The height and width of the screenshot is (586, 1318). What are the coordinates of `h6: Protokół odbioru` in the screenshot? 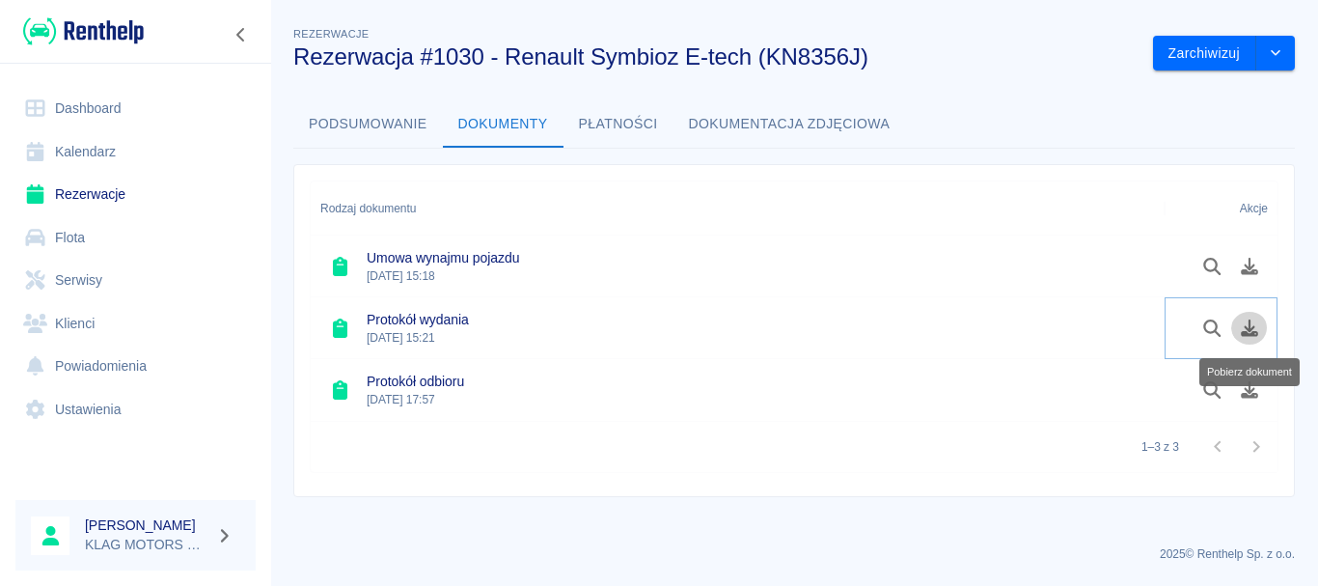 It's located at (415, 381).